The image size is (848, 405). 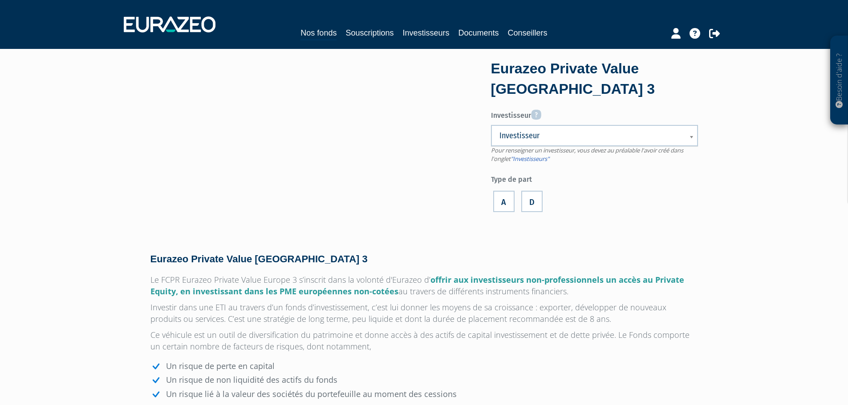 I want to click on li: Un risque lié à la valeur des sociétés du portefeuille au moment des cessions, so click(x=424, y=395).